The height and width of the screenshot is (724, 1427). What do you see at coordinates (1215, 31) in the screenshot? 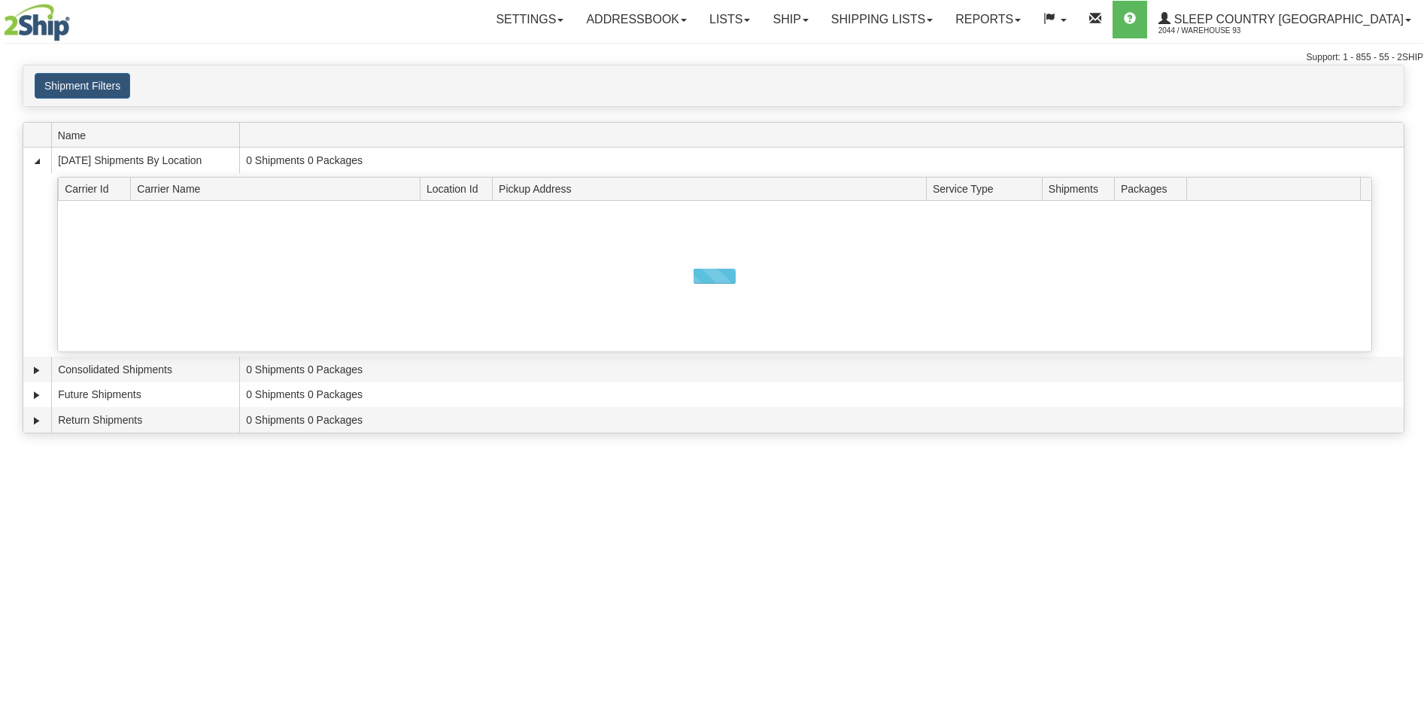
I see `span: 2044 / Warehouse 93` at bounding box center [1215, 31].